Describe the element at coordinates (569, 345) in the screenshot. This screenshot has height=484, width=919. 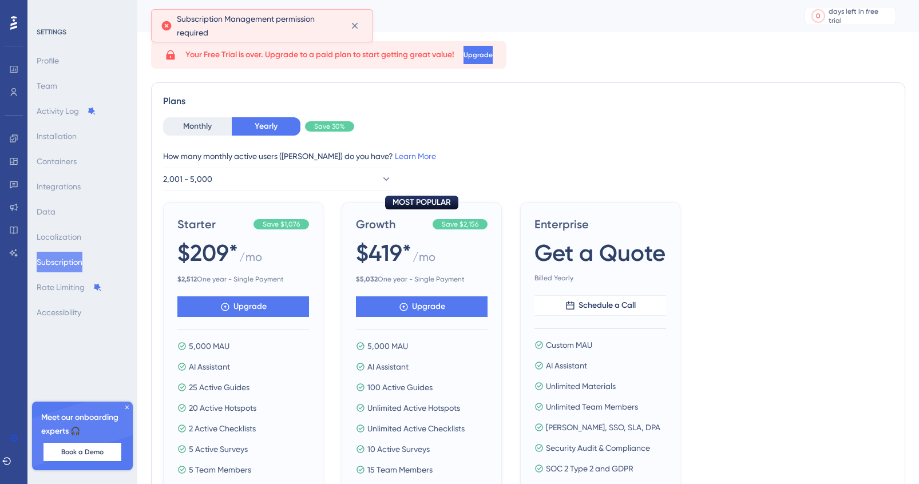
I see `span: Custom MAU` at that location.